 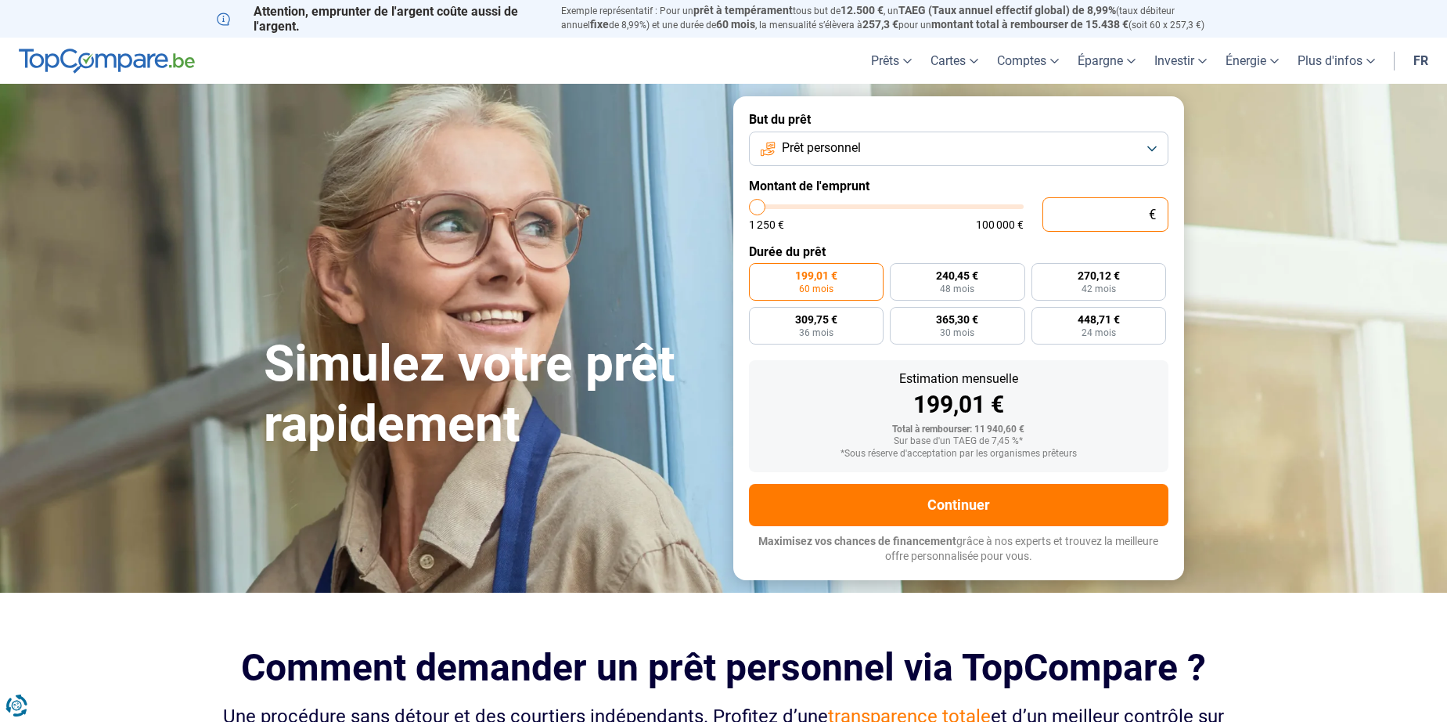 What do you see at coordinates (1107, 60) in the screenshot?
I see `a: Épargne` at bounding box center [1107, 60].